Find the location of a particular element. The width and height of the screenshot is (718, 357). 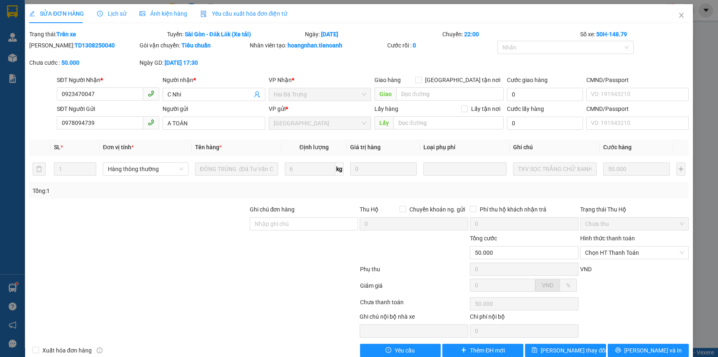

span: plus is located at coordinates (464, 350).